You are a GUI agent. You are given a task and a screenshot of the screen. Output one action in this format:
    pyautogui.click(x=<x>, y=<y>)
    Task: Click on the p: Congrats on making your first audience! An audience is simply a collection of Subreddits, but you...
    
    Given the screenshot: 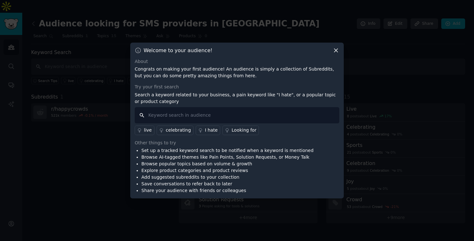 What is the action you would take?
    pyautogui.click(x=237, y=72)
    